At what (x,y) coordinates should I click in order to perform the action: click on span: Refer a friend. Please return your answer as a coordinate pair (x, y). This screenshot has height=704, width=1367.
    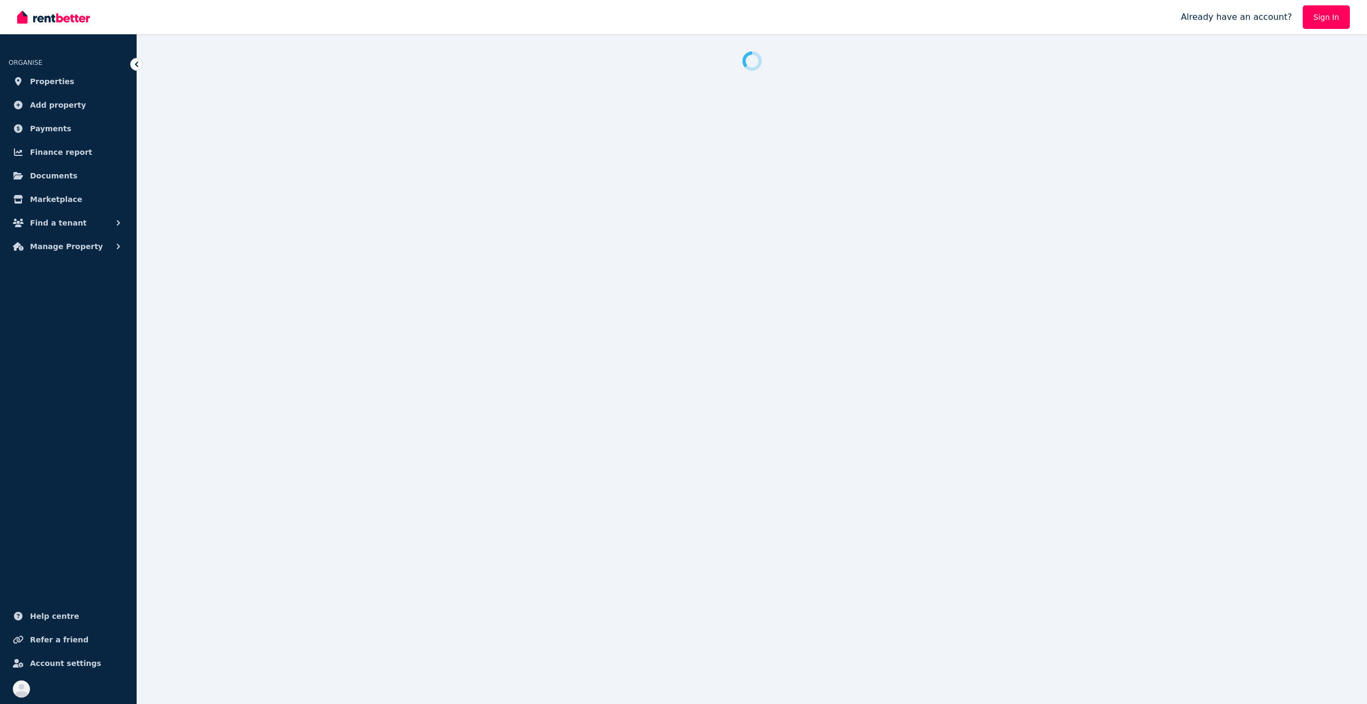
    Looking at the image, I should click on (59, 639).